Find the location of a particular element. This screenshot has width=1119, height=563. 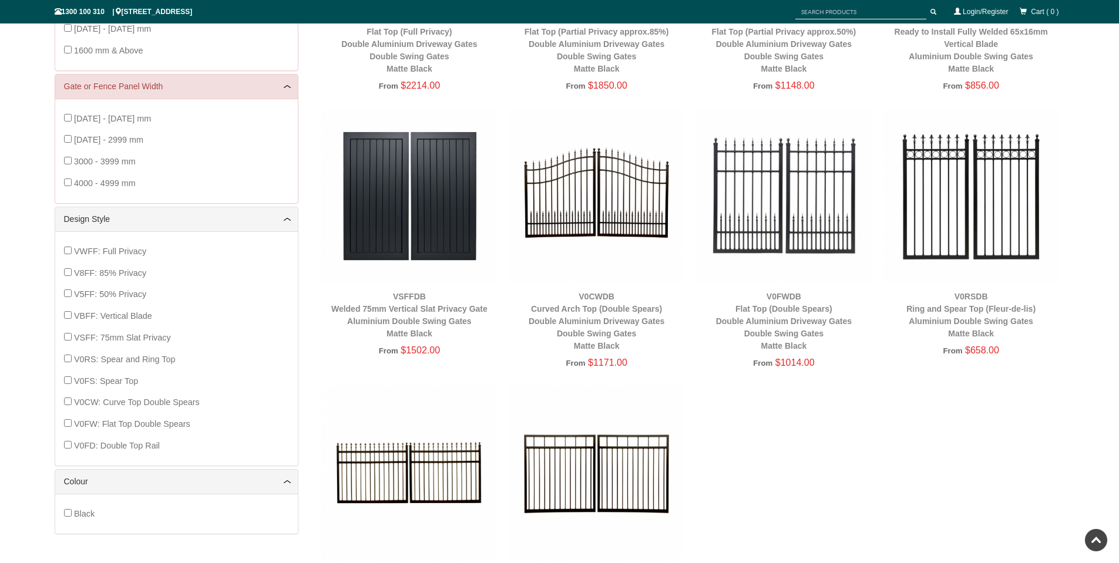

img: V0FSDB - Spear Top (Fleur-de-lis) - Double Aluminium Driveway Gates - Double Swing Gates - Matte ... is located at coordinates (409, 473).